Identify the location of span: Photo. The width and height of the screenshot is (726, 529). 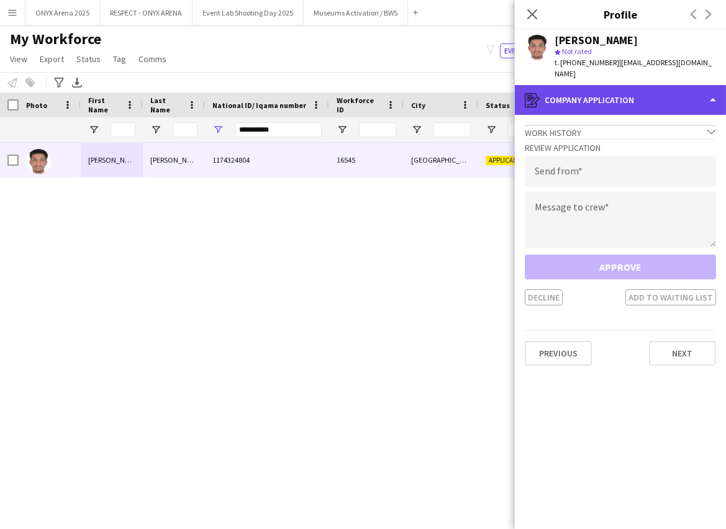
(37, 105).